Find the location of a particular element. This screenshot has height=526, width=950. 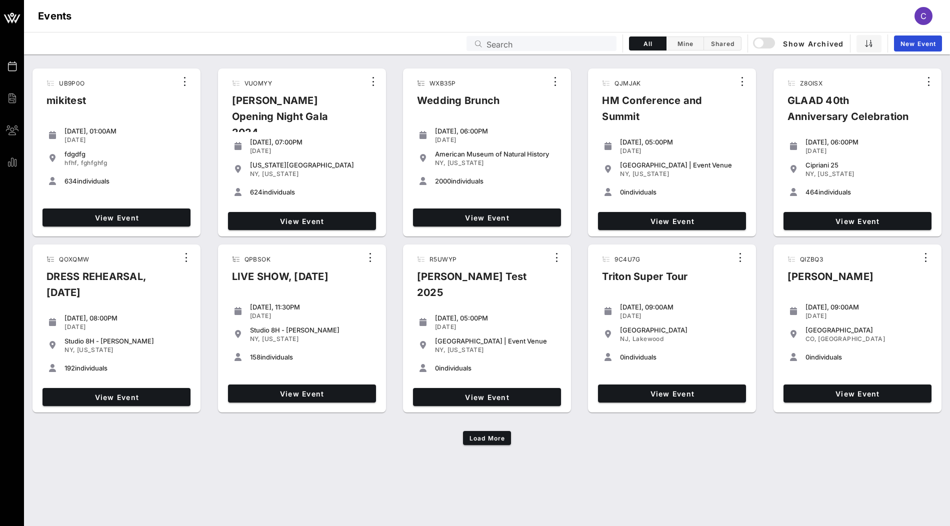

span: New Event is located at coordinates (918, 43).